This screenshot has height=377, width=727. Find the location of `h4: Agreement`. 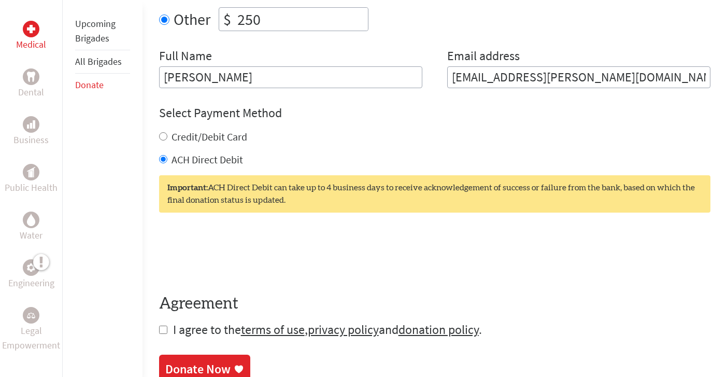

h4: Agreement is located at coordinates (435, 304).